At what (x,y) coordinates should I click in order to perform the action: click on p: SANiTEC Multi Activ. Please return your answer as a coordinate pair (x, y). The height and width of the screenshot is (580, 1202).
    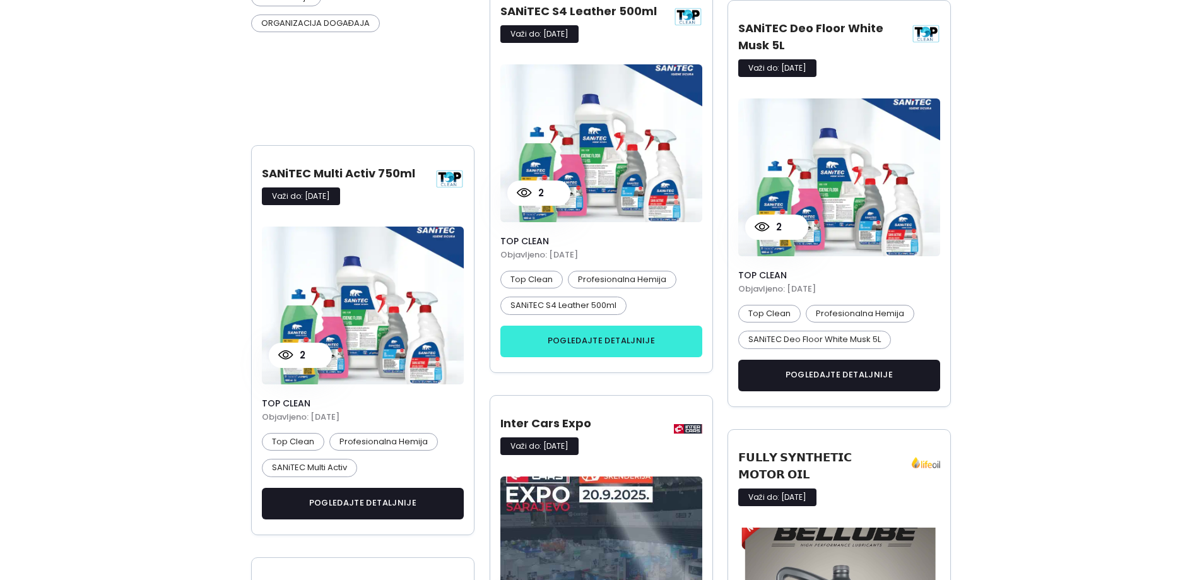
    Looking at the image, I should click on (309, 468).